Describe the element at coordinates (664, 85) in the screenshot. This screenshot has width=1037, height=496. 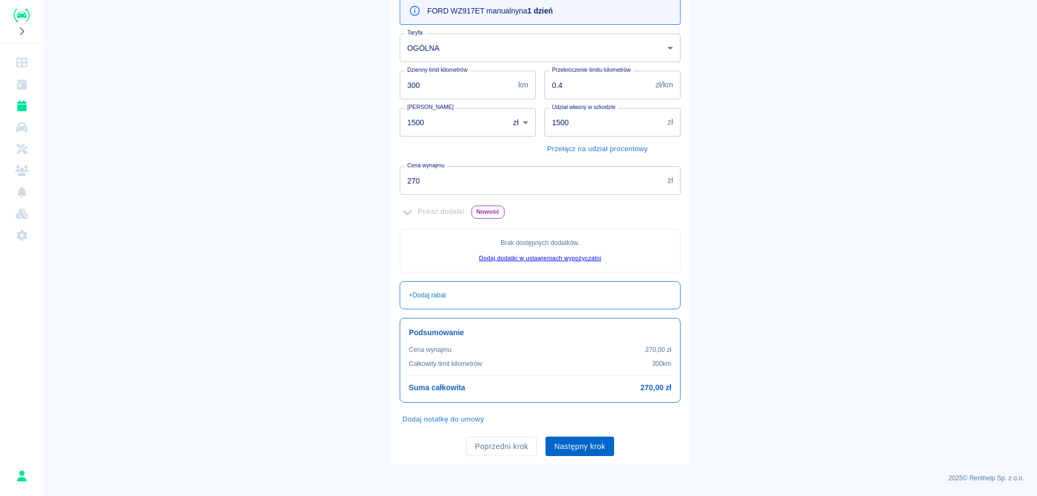
I see `p: zł/km` at that location.